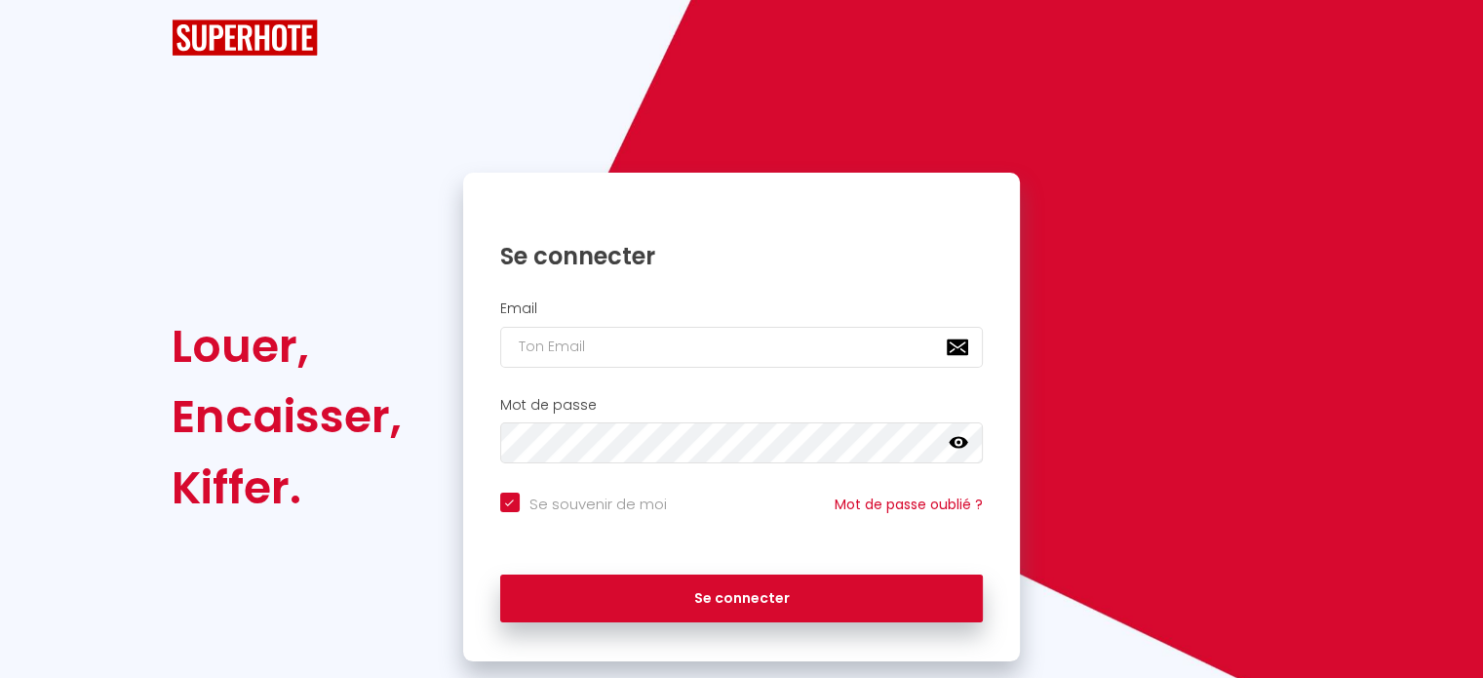 This screenshot has width=1483, height=678. I want to click on button: Se connecter, so click(742, 599).